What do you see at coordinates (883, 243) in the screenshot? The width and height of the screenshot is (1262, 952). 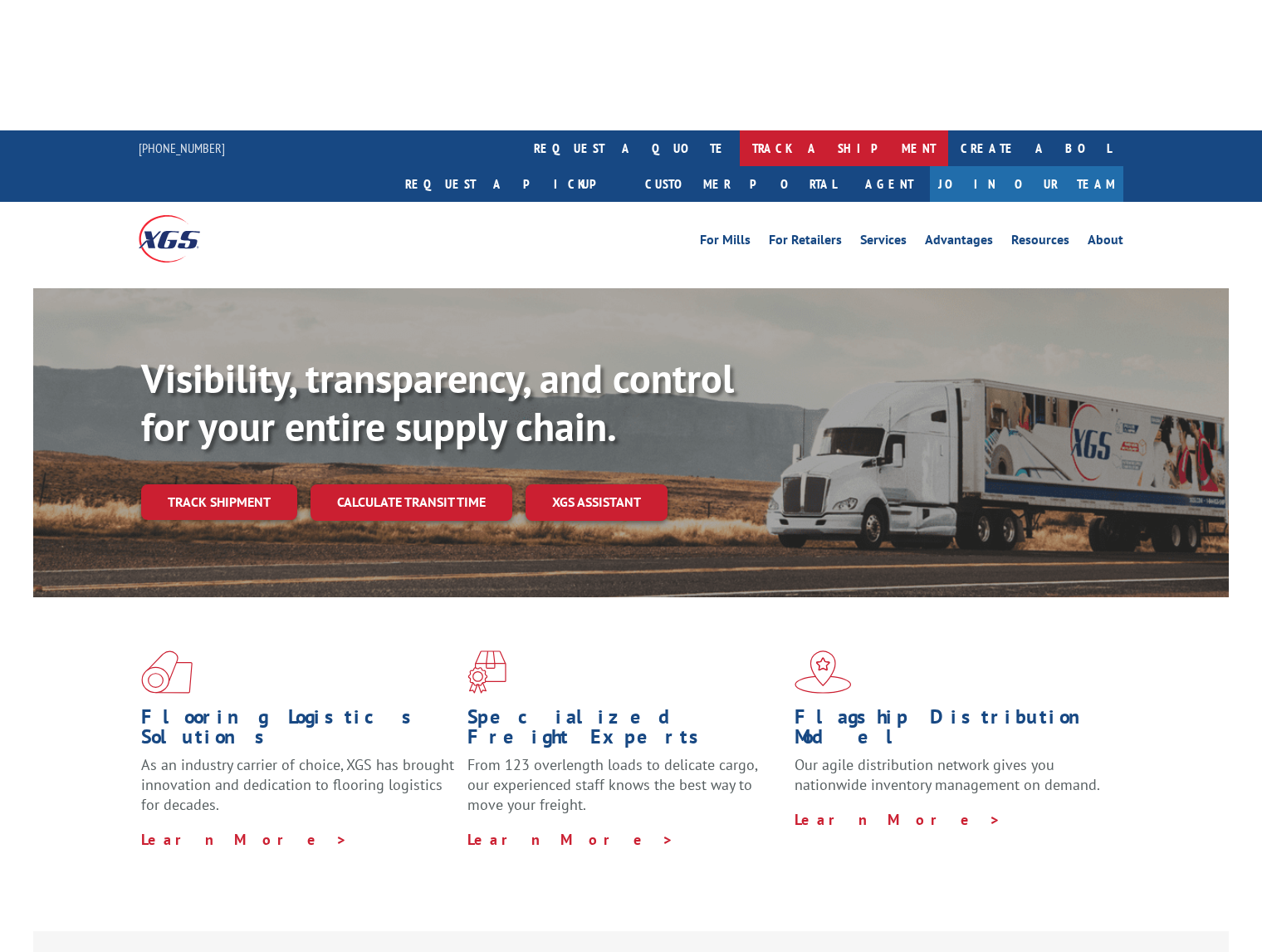 I see `a: Services` at bounding box center [883, 243].